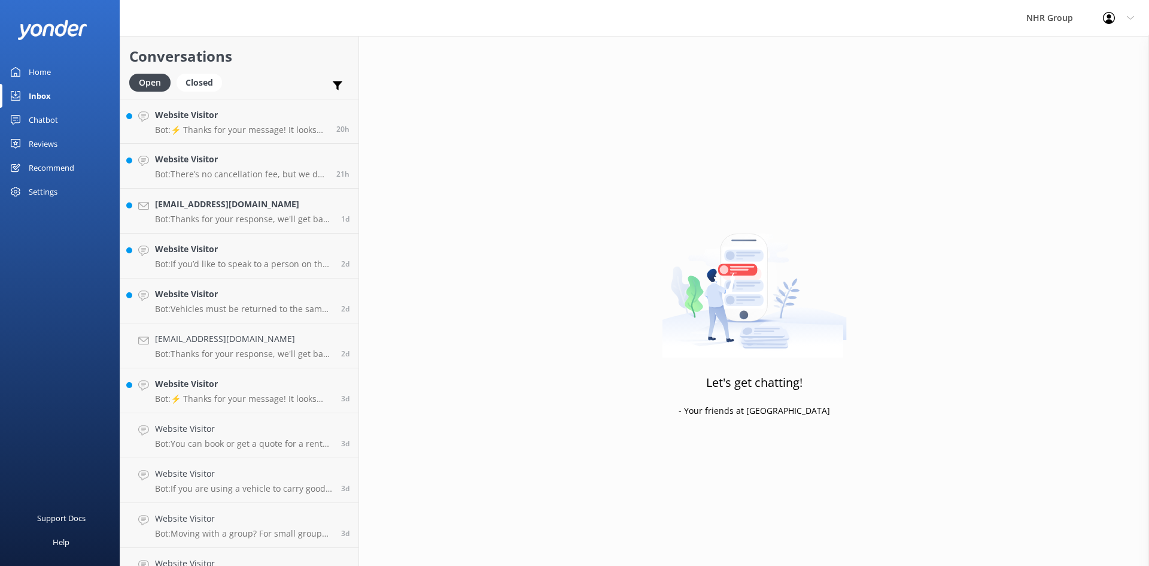  Describe the element at coordinates (345, 308) in the screenshot. I see `span: 05:29pm 09-Aug-2025 (UTC +12:00) Pacific/Auckland` at that location.